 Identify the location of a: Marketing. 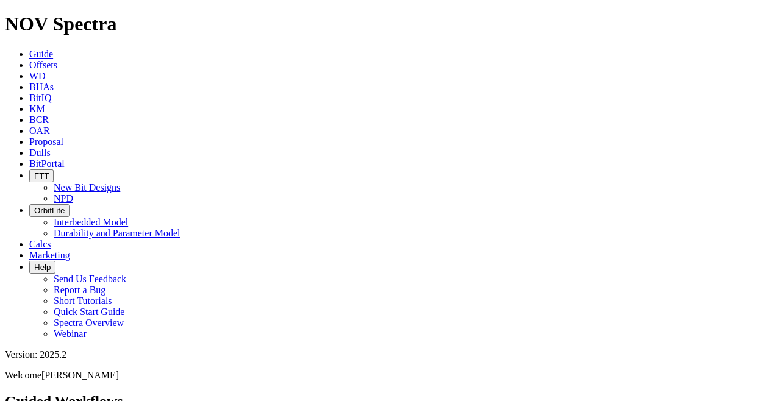
(49, 255).